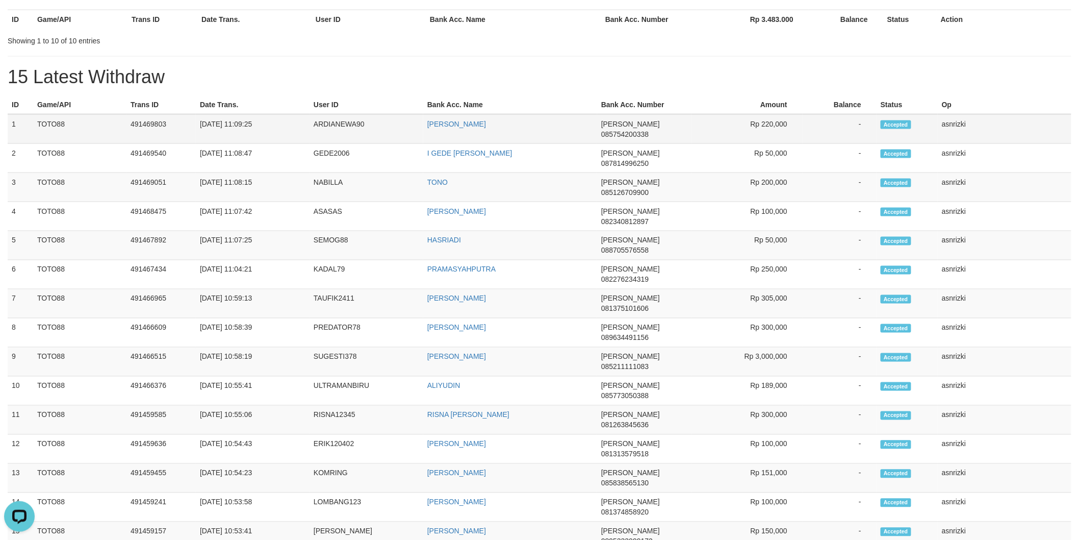  Describe the element at coordinates (1004, 19) in the screenshot. I see `th: Action` at that location.